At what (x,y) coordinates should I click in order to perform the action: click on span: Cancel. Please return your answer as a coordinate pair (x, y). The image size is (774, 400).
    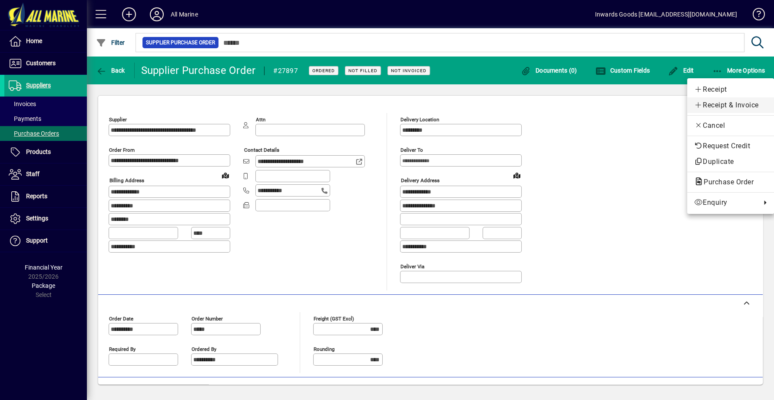
    Looking at the image, I should click on (731, 126).